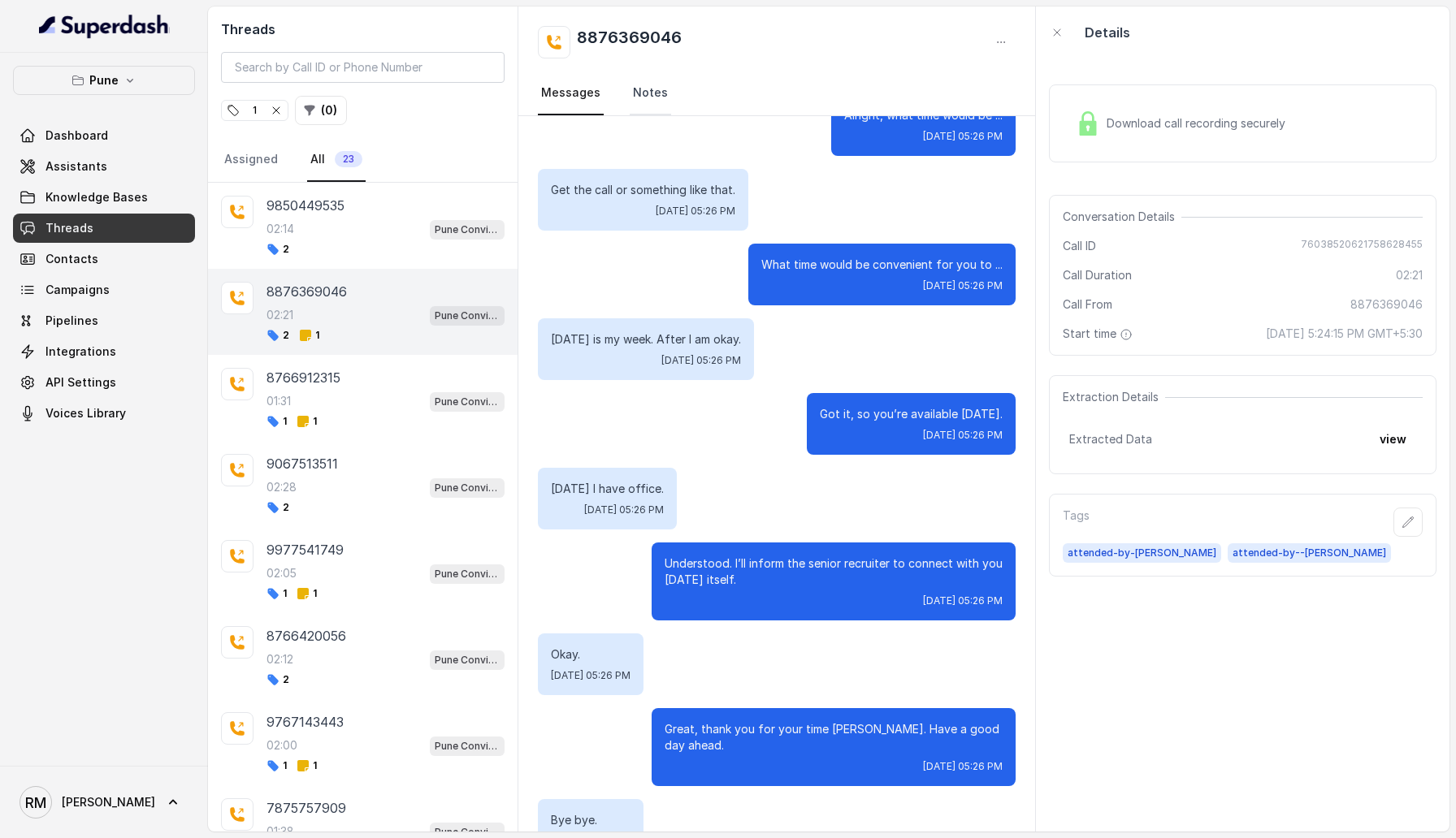 The width and height of the screenshot is (1456, 838). Describe the element at coordinates (85, 414) in the screenshot. I see `span: Voices Library` at that location.